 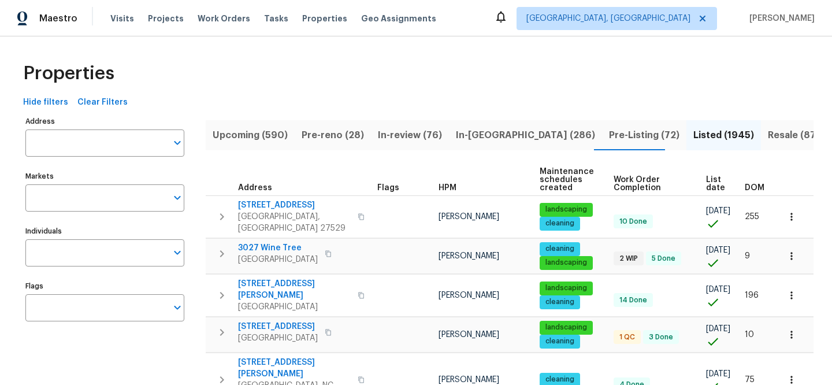 What do you see at coordinates (723, 135) in the screenshot?
I see `span: Listed (1945)` at bounding box center [723, 135].